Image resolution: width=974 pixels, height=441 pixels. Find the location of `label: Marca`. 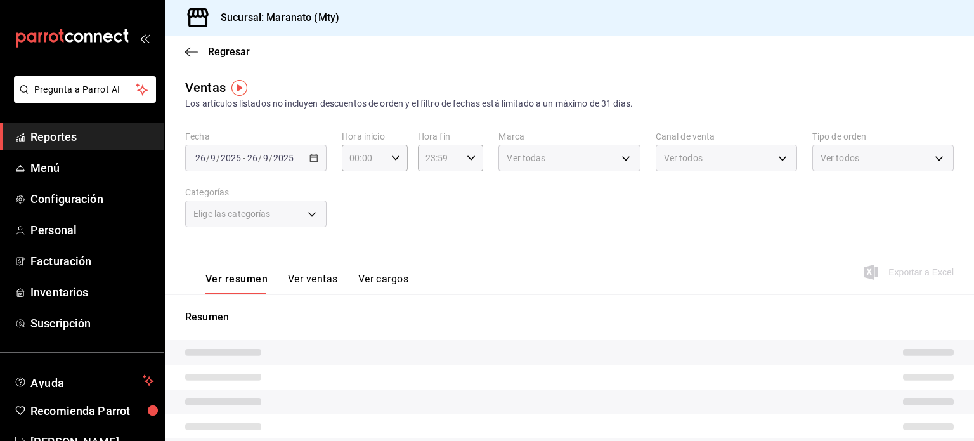

label: Marca is located at coordinates (569, 136).